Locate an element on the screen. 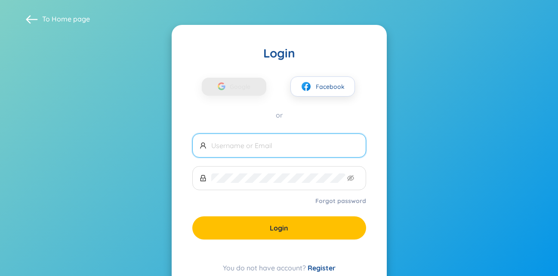 Image resolution: width=558 pixels, height=276 pixels. button: Google is located at coordinates (234, 87).